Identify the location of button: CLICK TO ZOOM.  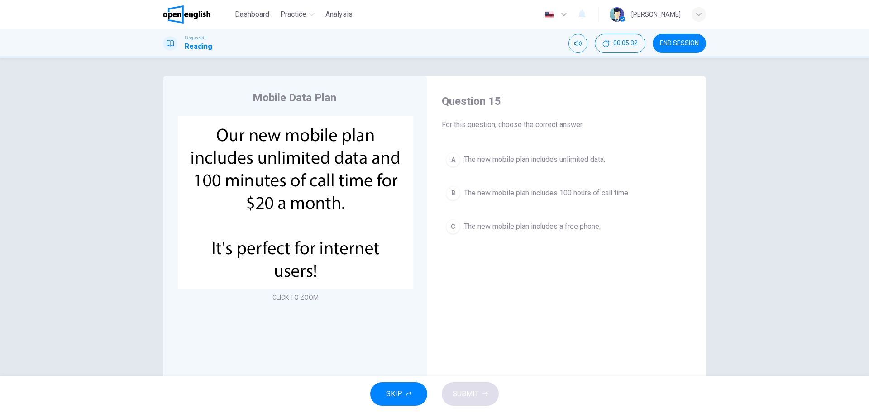
(296, 298).